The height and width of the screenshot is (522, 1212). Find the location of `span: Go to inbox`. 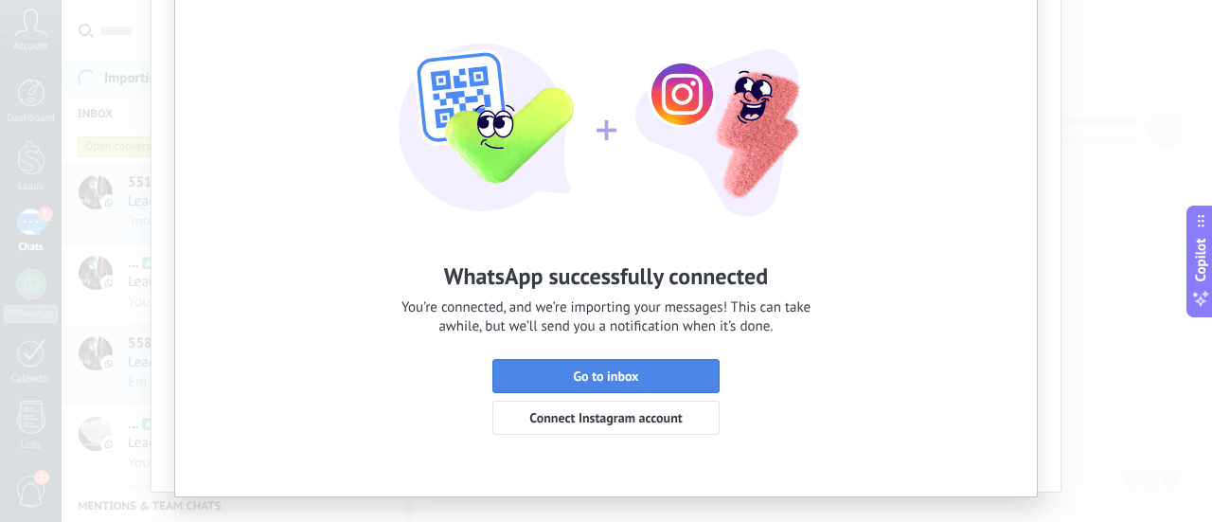

span: Go to inbox is located at coordinates (606, 376).